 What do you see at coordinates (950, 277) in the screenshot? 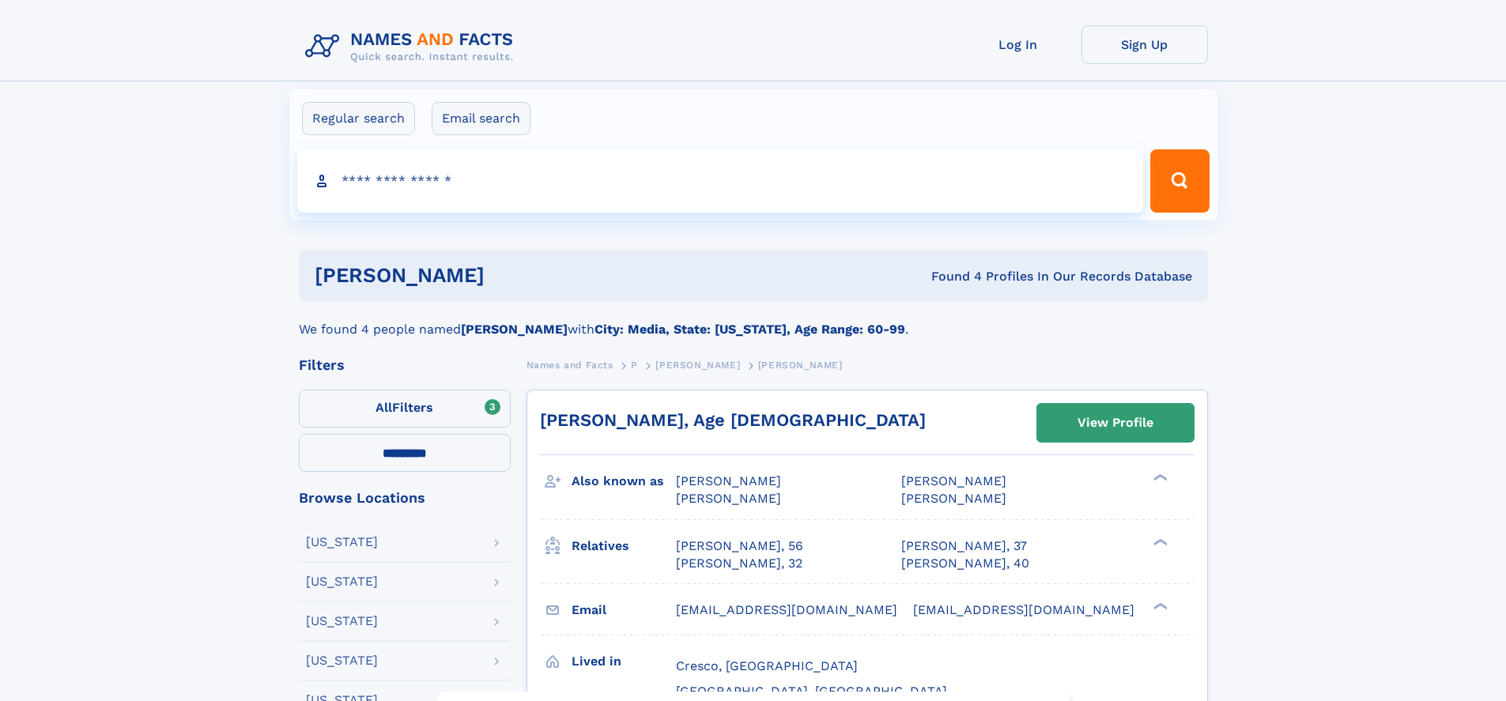
I see `div: Found 4 Profiles In Our Records Database` at bounding box center [950, 277].